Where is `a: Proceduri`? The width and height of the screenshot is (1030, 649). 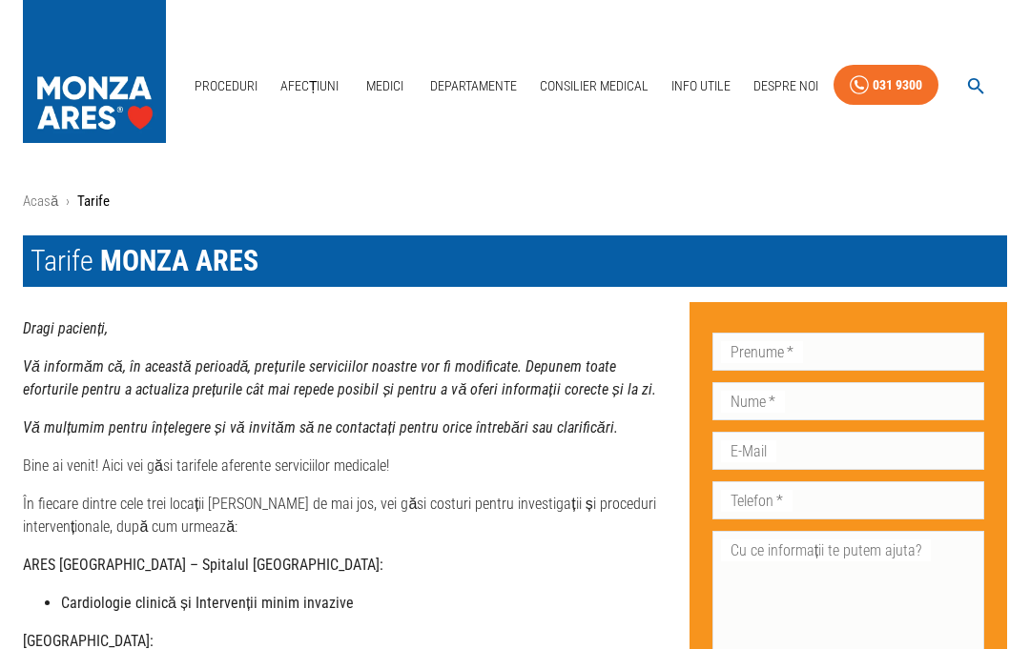 a: Proceduri is located at coordinates (226, 86).